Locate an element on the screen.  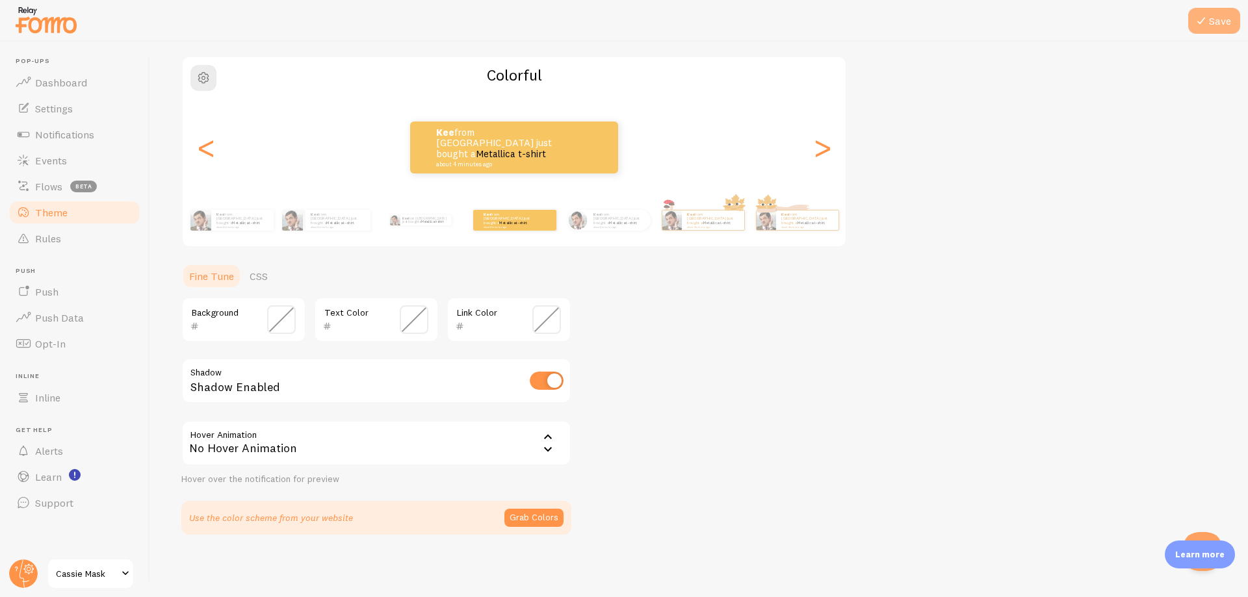
span: Notifications is located at coordinates (64, 135).